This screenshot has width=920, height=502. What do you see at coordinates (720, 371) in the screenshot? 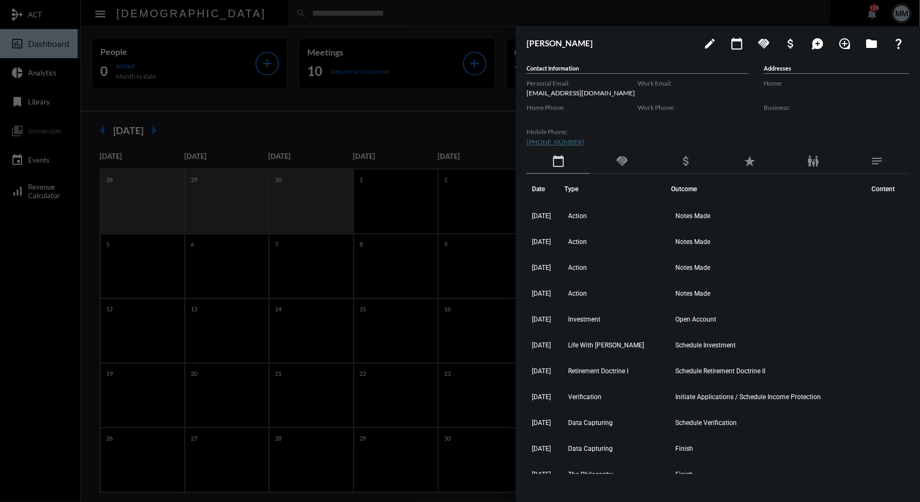
I see `span: Schedule Retirement Doctrine II` at bounding box center [720, 371].